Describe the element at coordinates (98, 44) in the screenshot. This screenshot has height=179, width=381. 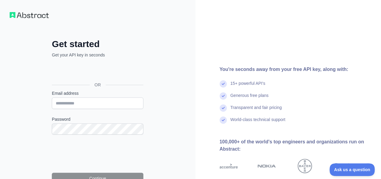
I see `h2: Get started` at that location.